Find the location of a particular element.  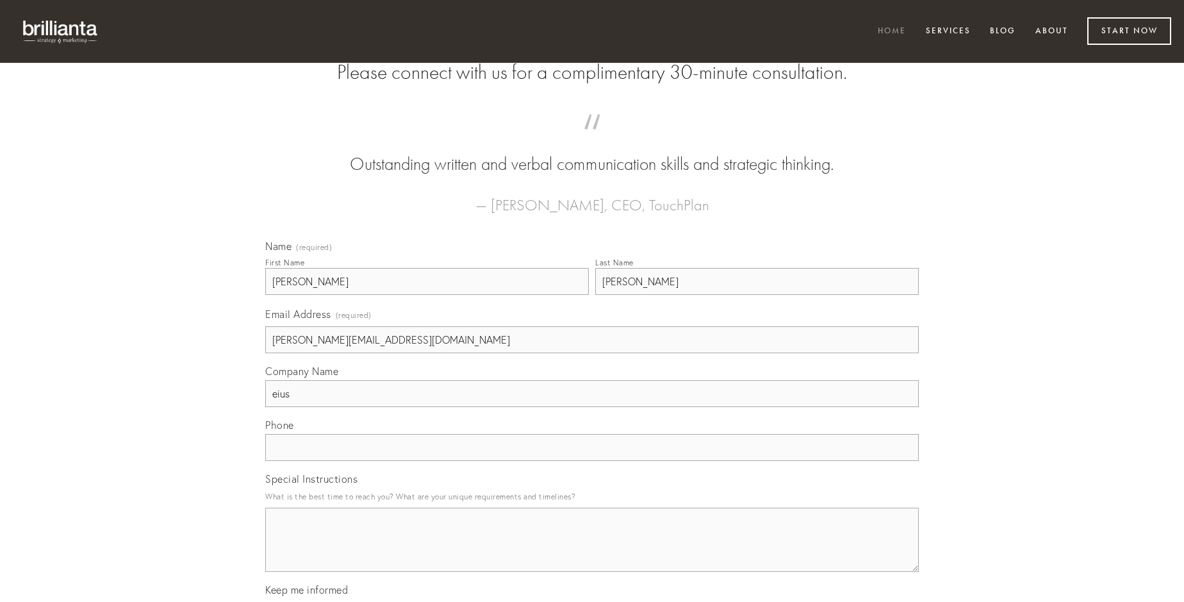

span: Name is located at coordinates (278, 246).